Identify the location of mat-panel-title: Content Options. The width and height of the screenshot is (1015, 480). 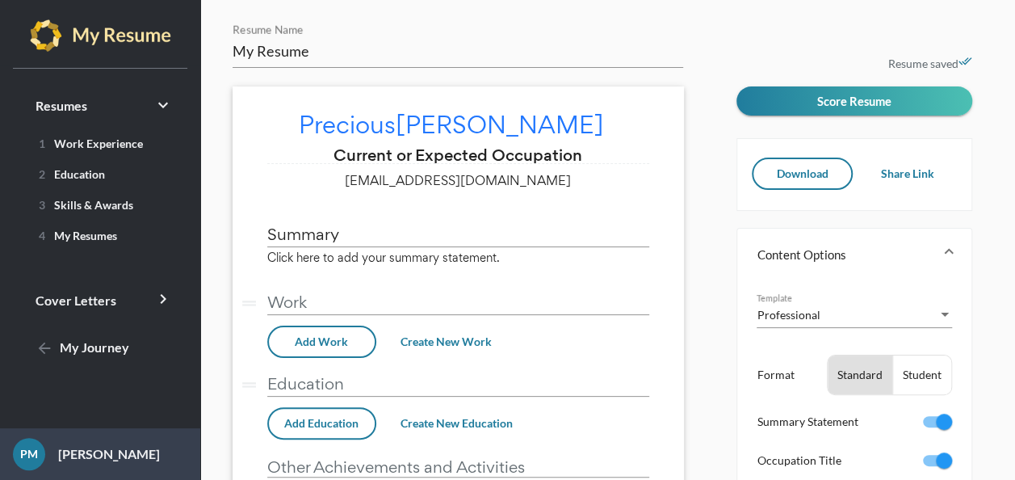
(845, 254).